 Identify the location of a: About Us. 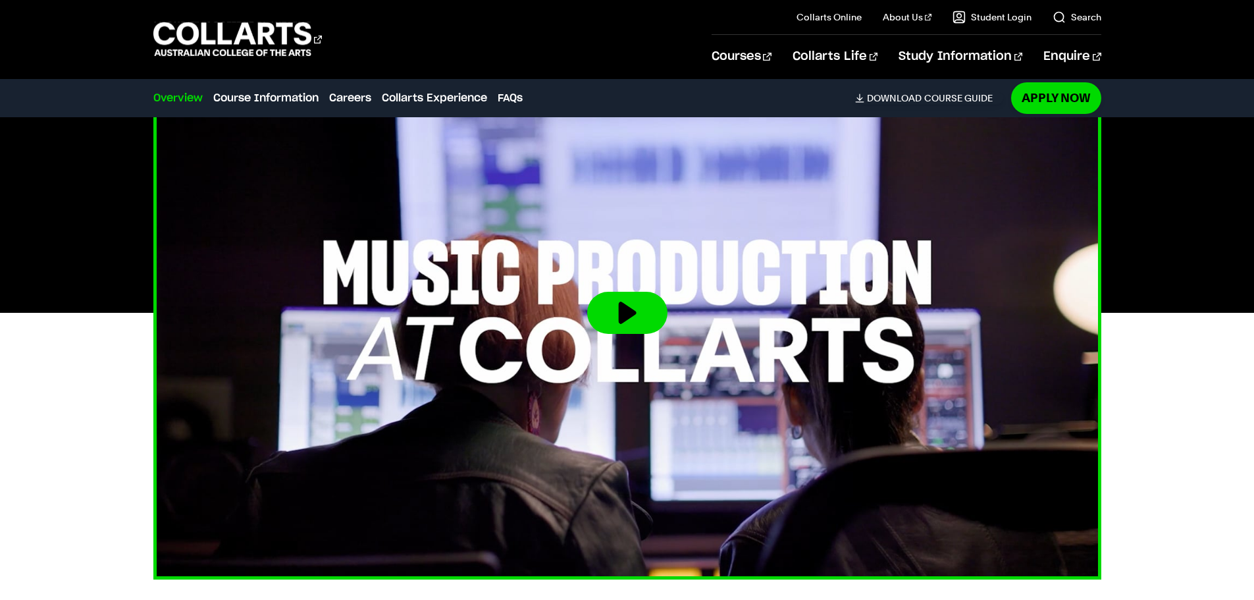
(907, 17).